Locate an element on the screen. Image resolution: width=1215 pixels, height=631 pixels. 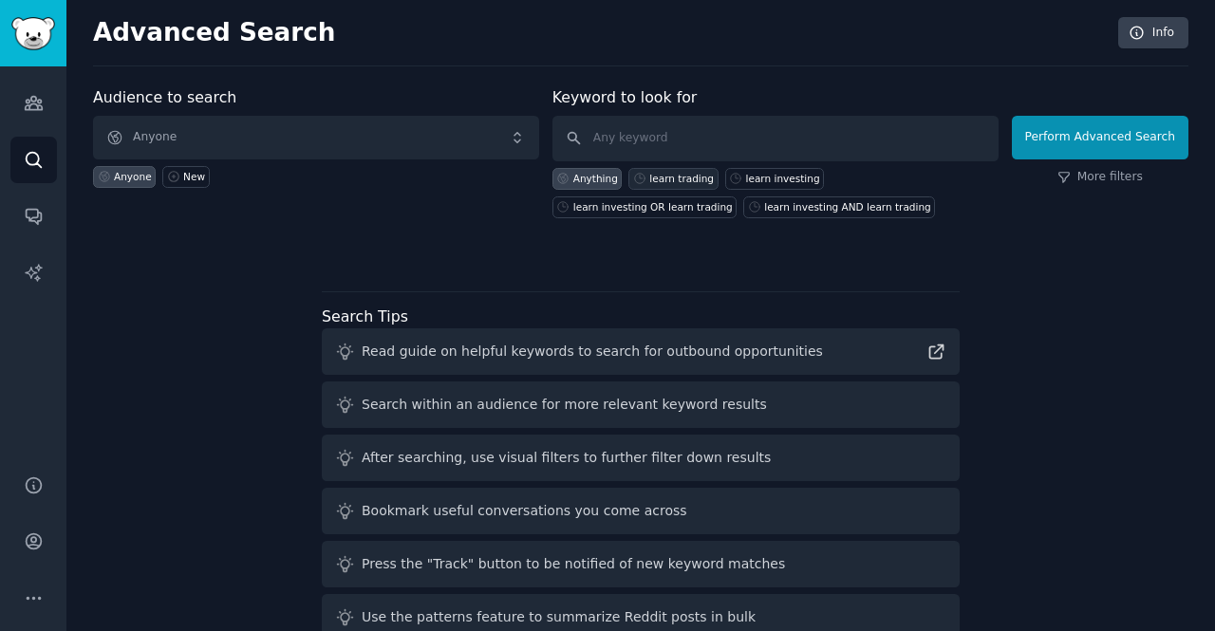
label: Search Tips is located at coordinates (364, 316).